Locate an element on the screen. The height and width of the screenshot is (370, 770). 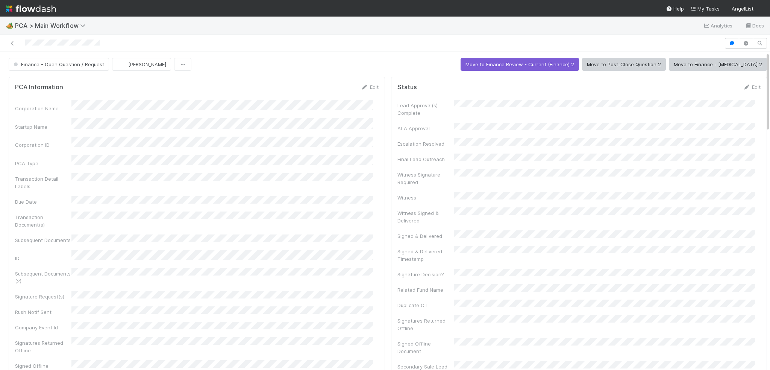
div: Subsequent Documents is located at coordinates (43, 240).